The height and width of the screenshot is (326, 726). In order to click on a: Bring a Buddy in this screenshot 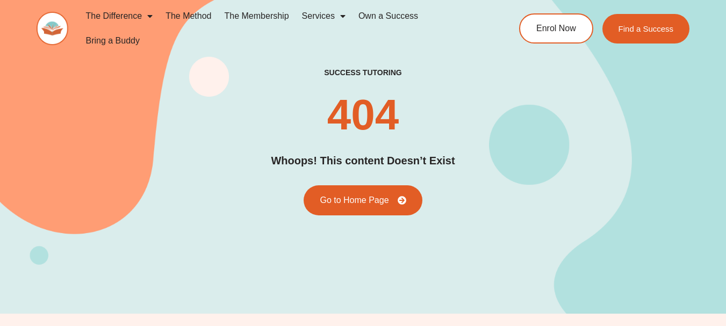, I will do `click(112, 41)`.